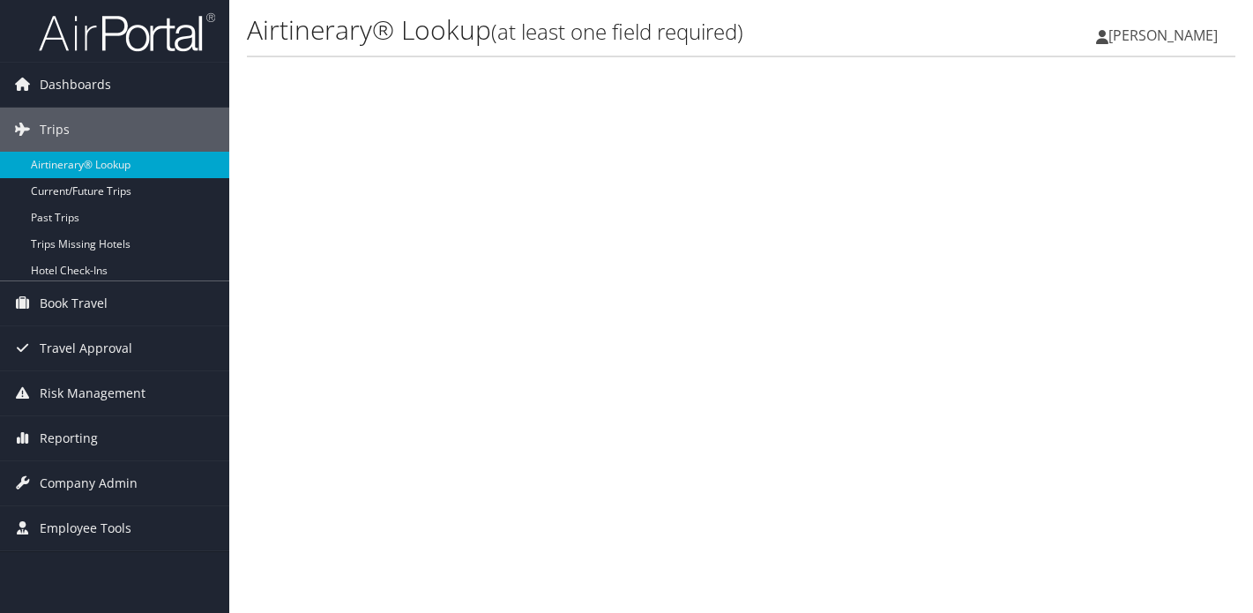 The width and height of the screenshot is (1253, 613). I want to click on span: Company Admin, so click(88, 483).